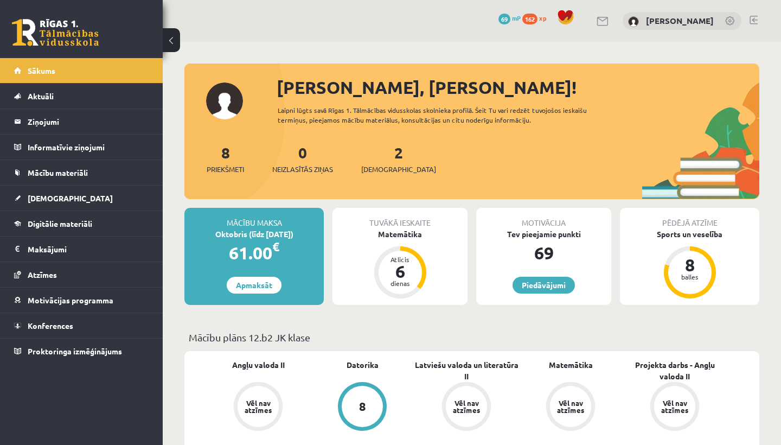 The height and width of the screenshot is (445, 781). I want to click on span: Atzīmes, so click(42, 274).